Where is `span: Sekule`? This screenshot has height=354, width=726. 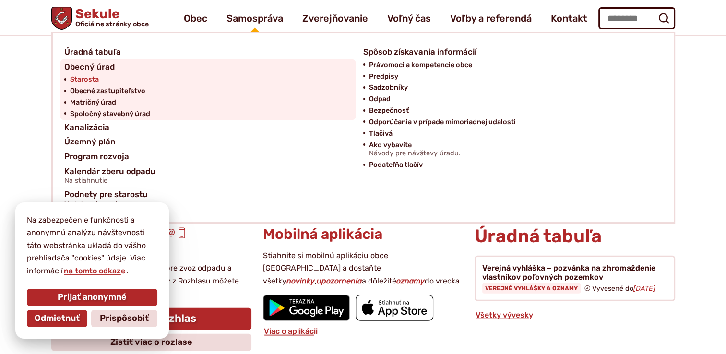 span: Sekule is located at coordinates (110, 18).